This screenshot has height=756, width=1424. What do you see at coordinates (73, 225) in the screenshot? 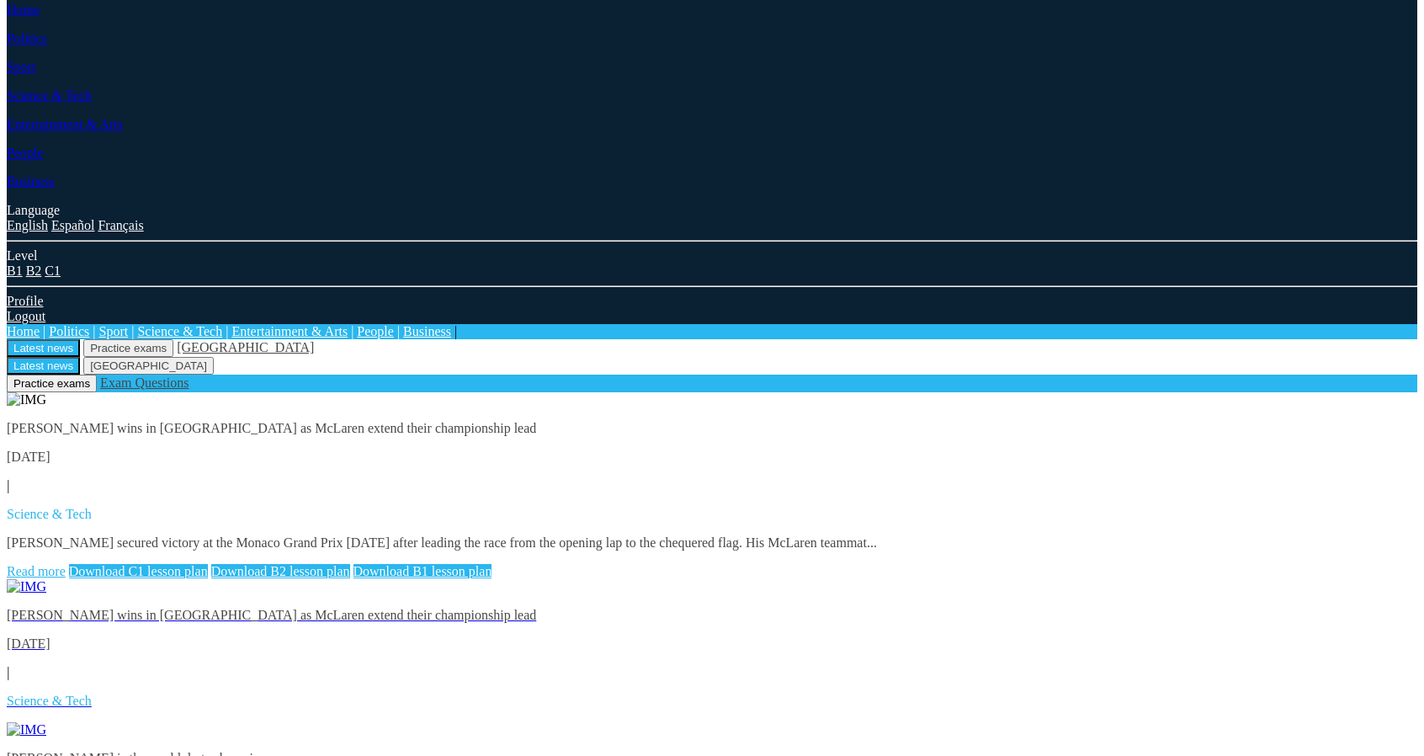
I see `a: Español` at bounding box center [73, 225].